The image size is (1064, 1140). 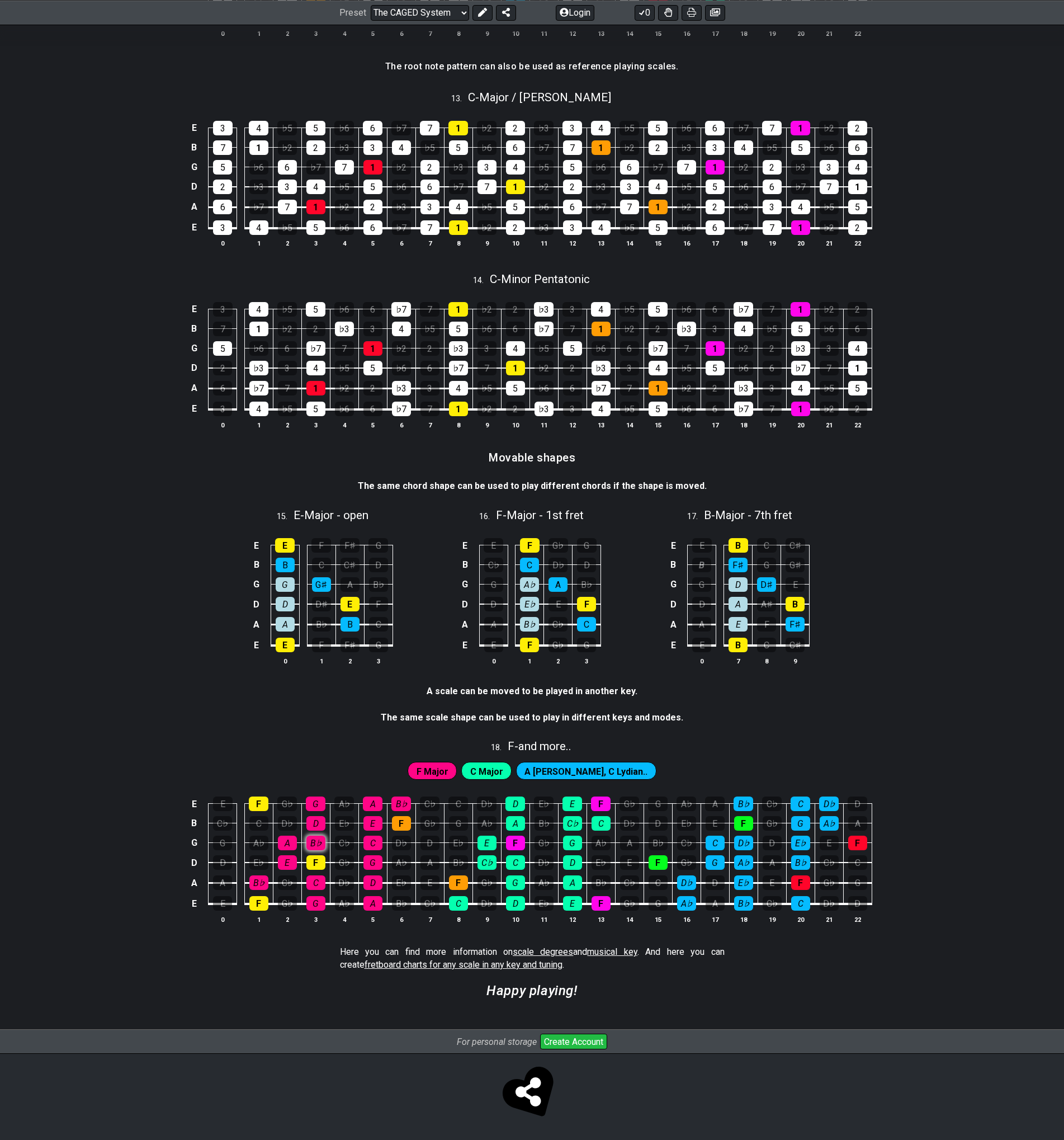 What do you see at coordinates (194, 206) in the screenshot?
I see `td: A` at bounding box center [194, 206].